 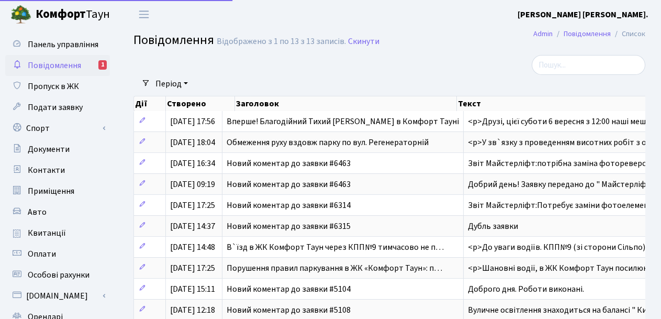 I want to click on li: Список, so click(x=628, y=34).